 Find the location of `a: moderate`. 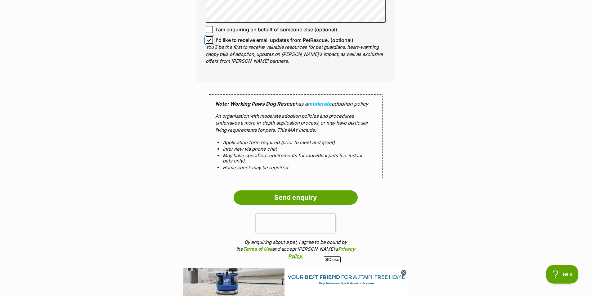

a: moderate is located at coordinates (320, 104).